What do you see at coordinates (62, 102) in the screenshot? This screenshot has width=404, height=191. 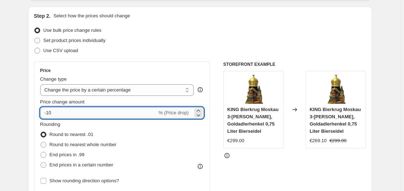 I see `span: Price change amount` at bounding box center [62, 102].